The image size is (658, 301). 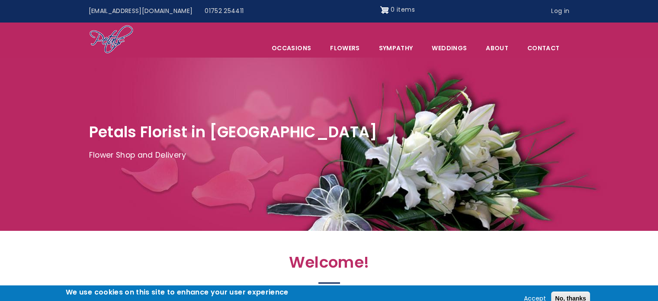 I want to click on h2: We use cookies on this site to enhance your user experience, so click(x=177, y=292).